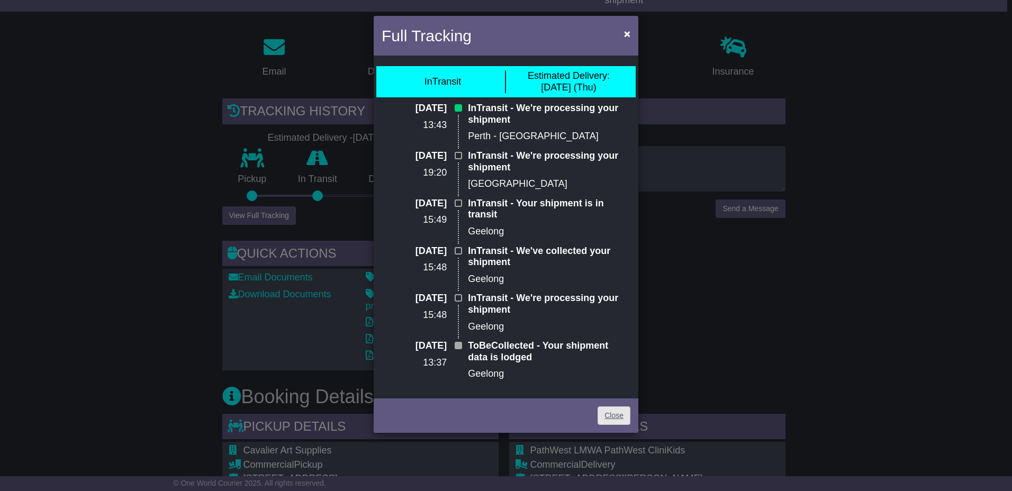 This screenshot has height=491, width=1012. Describe the element at coordinates (414, 220) in the screenshot. I see `p: 15:49` at that location.